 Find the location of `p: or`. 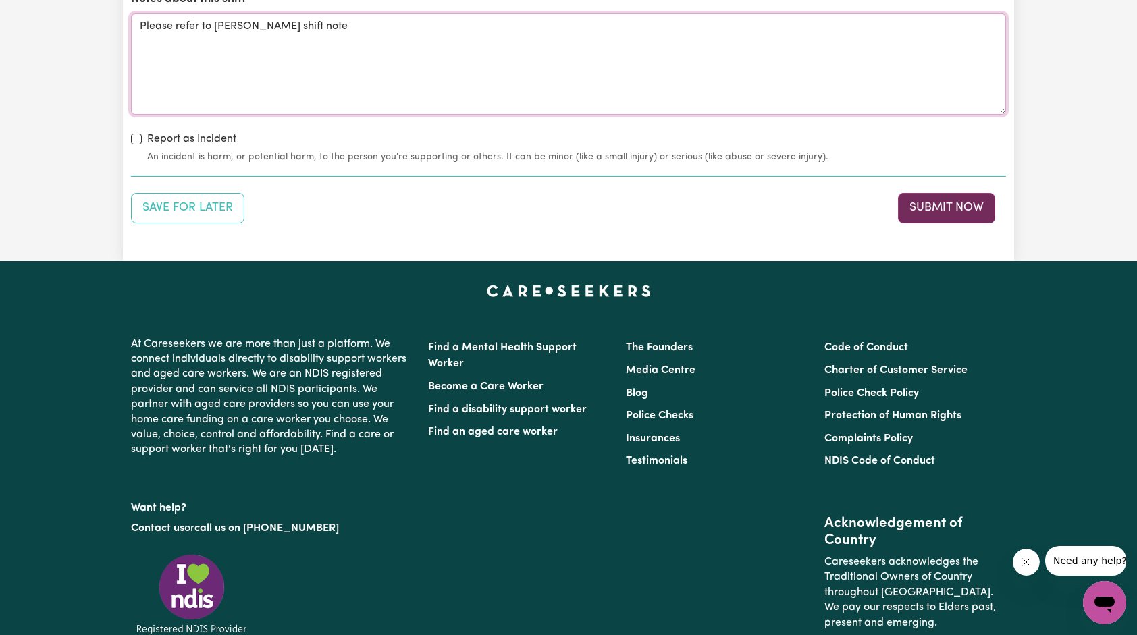

p: or is located at coordinates (271, 529).